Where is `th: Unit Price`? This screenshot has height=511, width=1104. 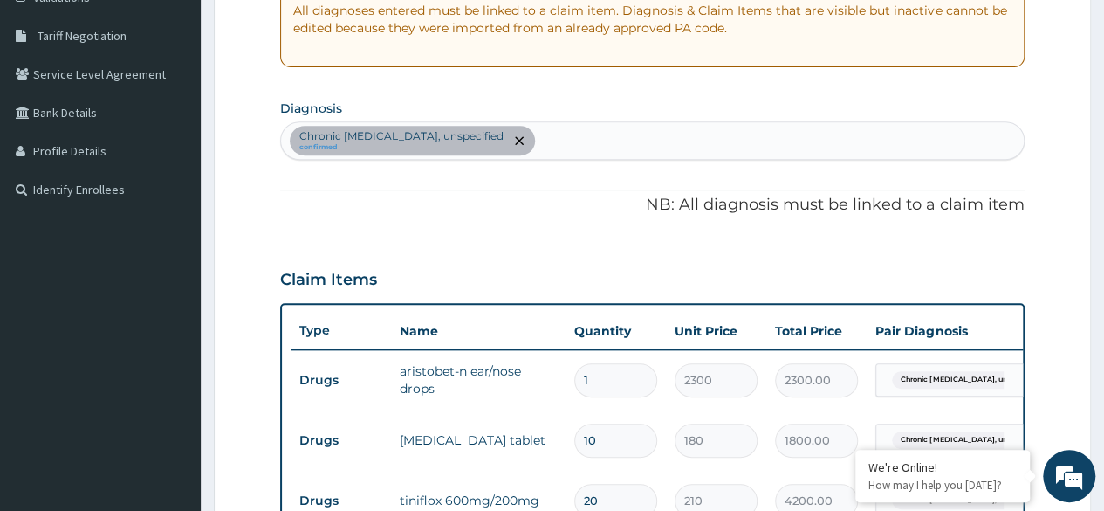
th: Unit Price is located at coordinates (716, 331).